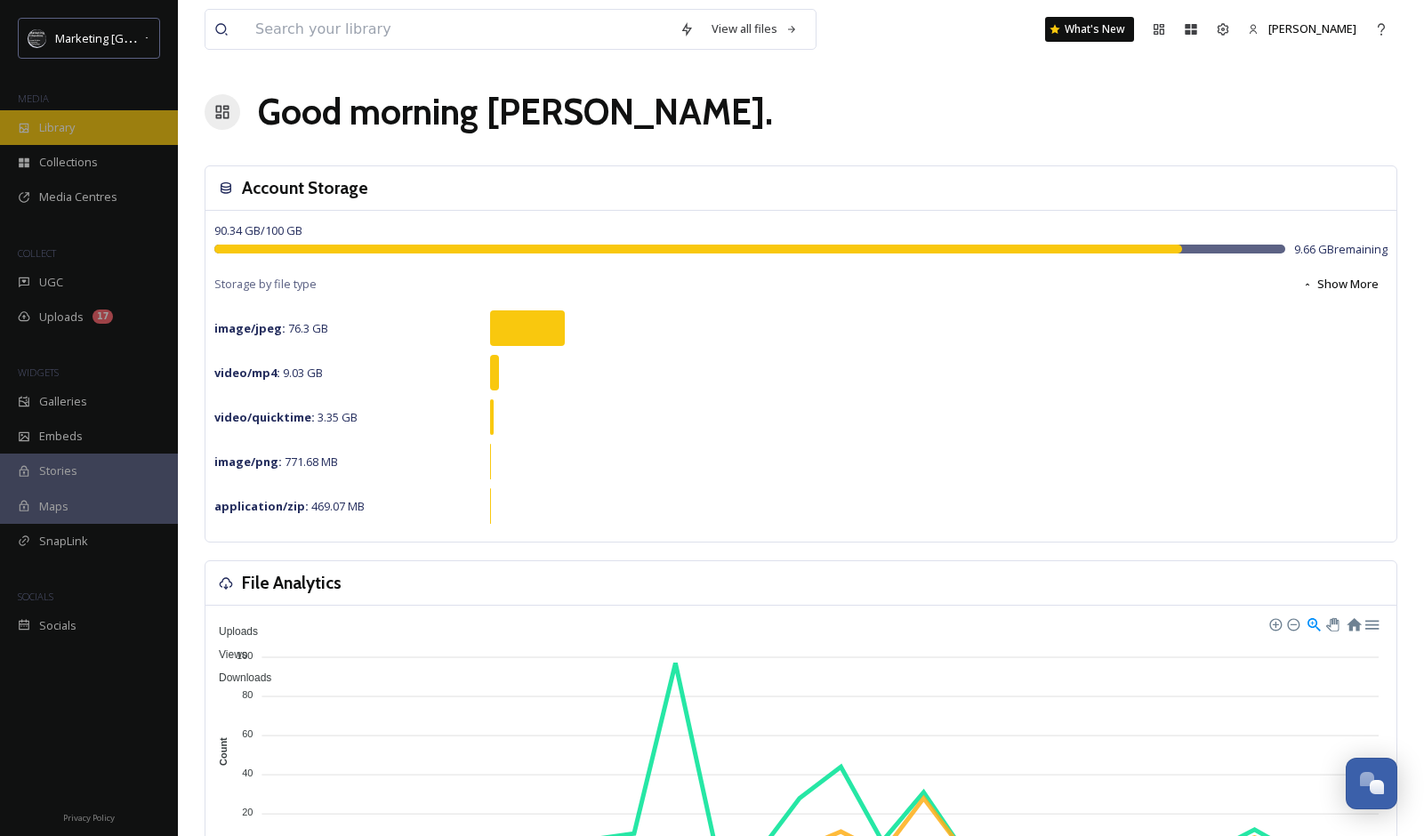 This screenshot has height=836, width=1424. What do you see at coordinates (276, 462) in the screenshot?
I see `span: 771.68 MB` at bounding box center [276, 462].